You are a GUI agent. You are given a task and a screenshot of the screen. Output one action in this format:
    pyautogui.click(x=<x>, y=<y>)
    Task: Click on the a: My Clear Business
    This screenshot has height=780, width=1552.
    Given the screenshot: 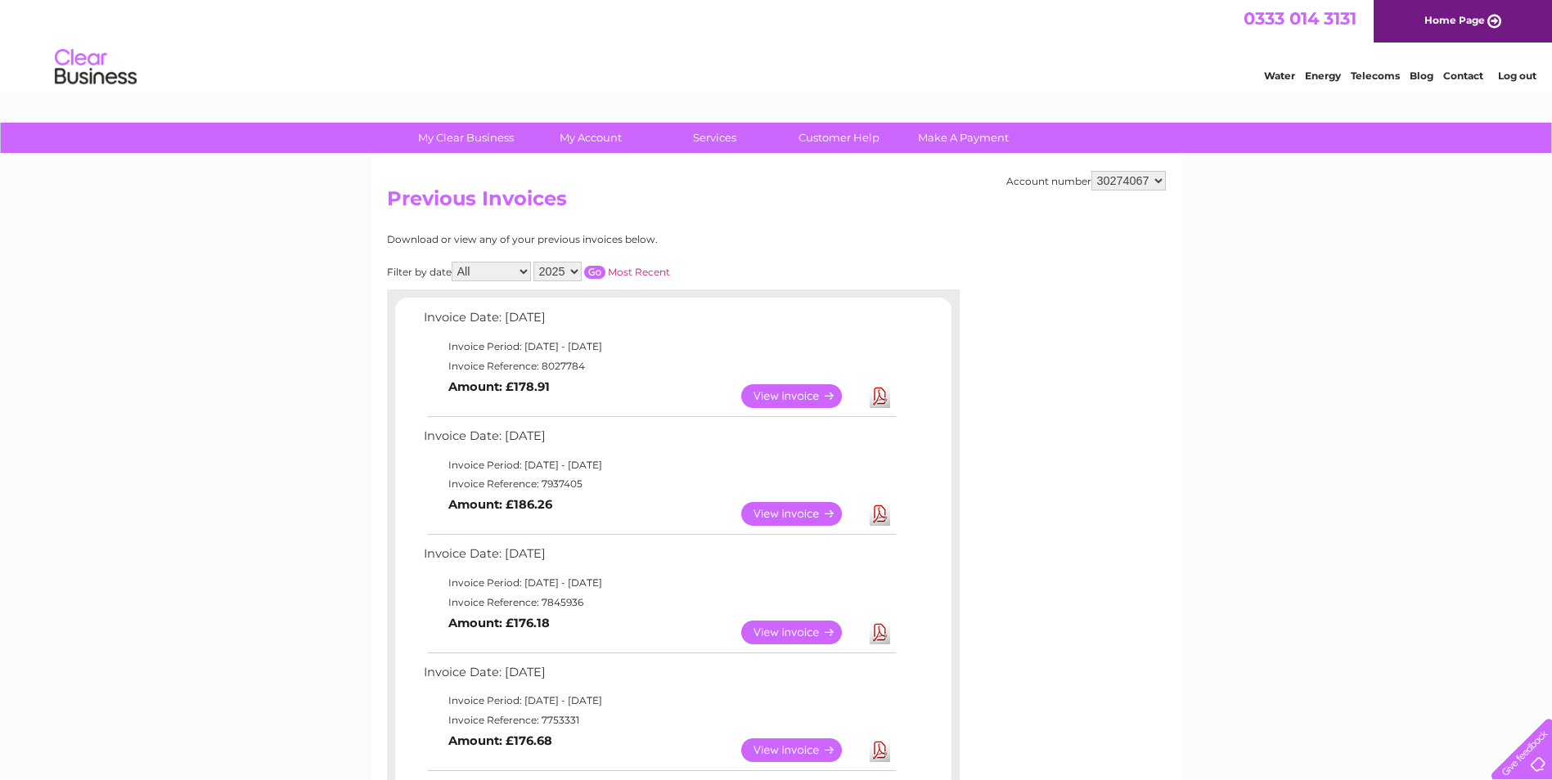 What is the action you would take?
    pyautogui.click(x=465, y=137)
    